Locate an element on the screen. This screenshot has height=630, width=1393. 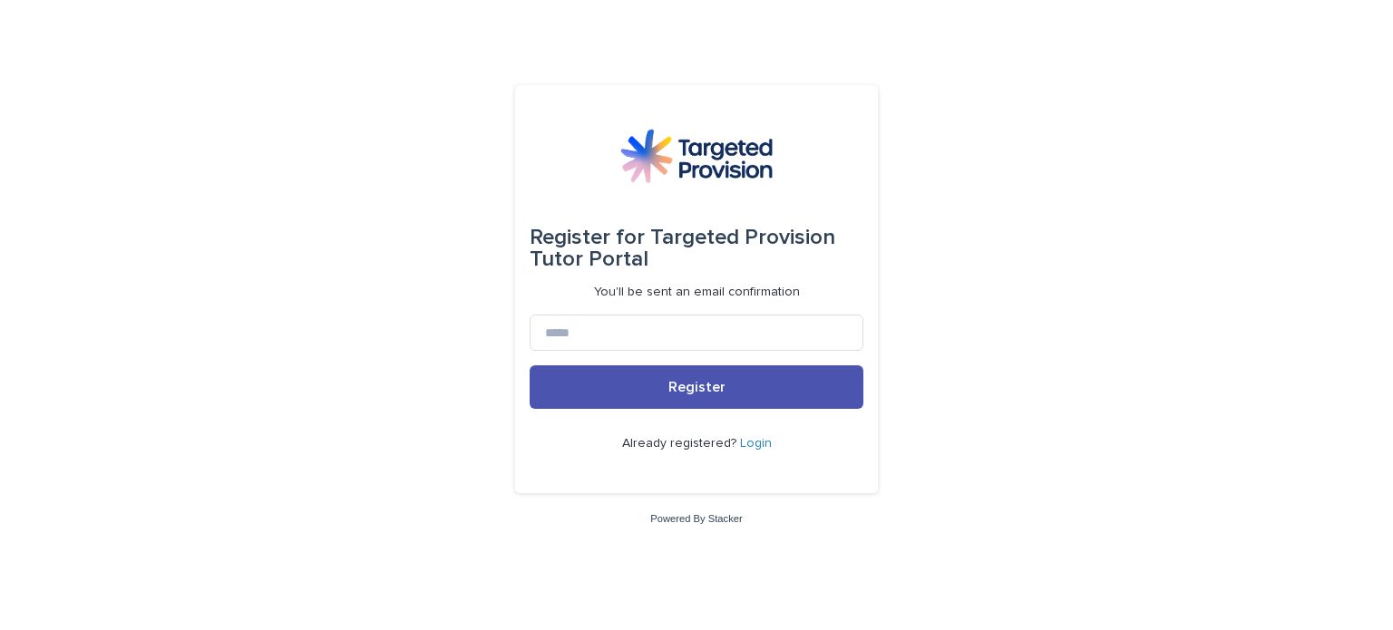
img: M5nRWzHhSzIhMunXDL62 is located at coordinates (697, 156).